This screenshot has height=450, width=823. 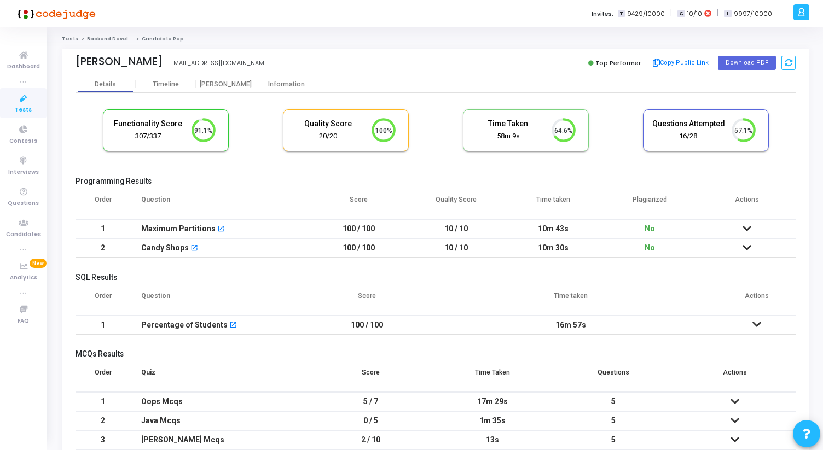 What do you see at coordinates (103, 440) in the screenshot?
I see `td: 3` at bounding box center [103, 440].